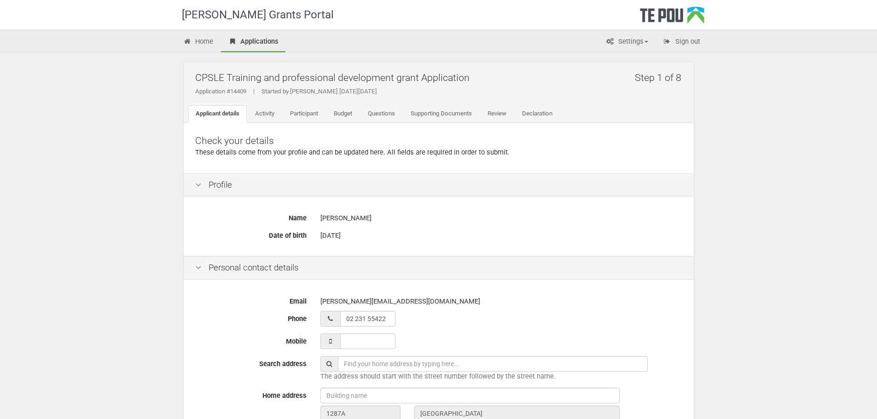 The height and width of the screenshot is (419, 877). I want to click on a: Declaration, so click(537, 114).